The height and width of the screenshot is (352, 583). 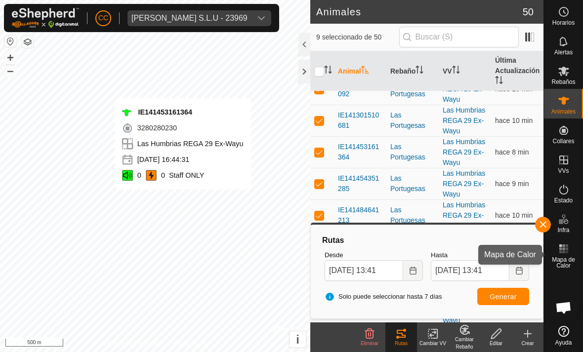 I want to click on span: Rebaños, so click(x=563, y=82).